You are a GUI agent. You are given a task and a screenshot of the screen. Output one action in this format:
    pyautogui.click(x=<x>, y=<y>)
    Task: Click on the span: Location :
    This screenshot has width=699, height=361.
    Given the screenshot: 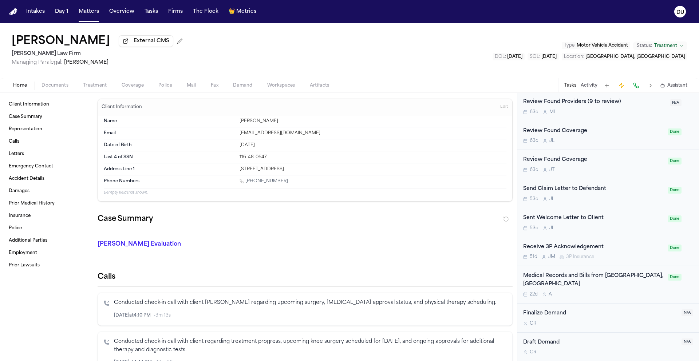 What is the action you would take?
    pyautogui.click(x=574, y=57)
    